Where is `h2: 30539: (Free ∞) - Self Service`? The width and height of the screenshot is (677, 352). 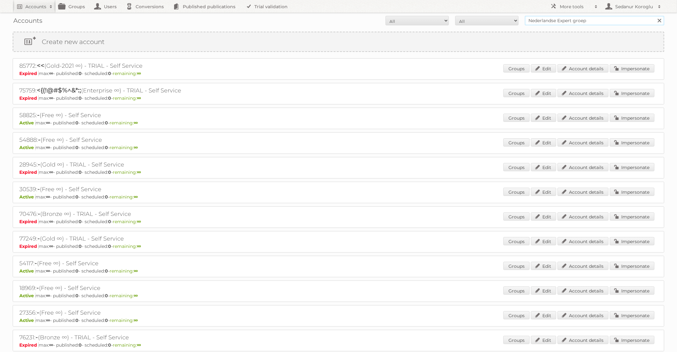
h2: 30539: (Free ∞) - Self Service is located at coordinates (130, 189).